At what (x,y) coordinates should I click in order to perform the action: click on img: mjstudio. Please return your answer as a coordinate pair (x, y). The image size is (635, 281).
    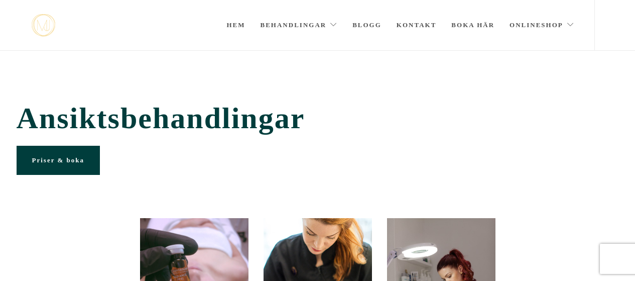
    Looking at the image, I should click on (43, 25).